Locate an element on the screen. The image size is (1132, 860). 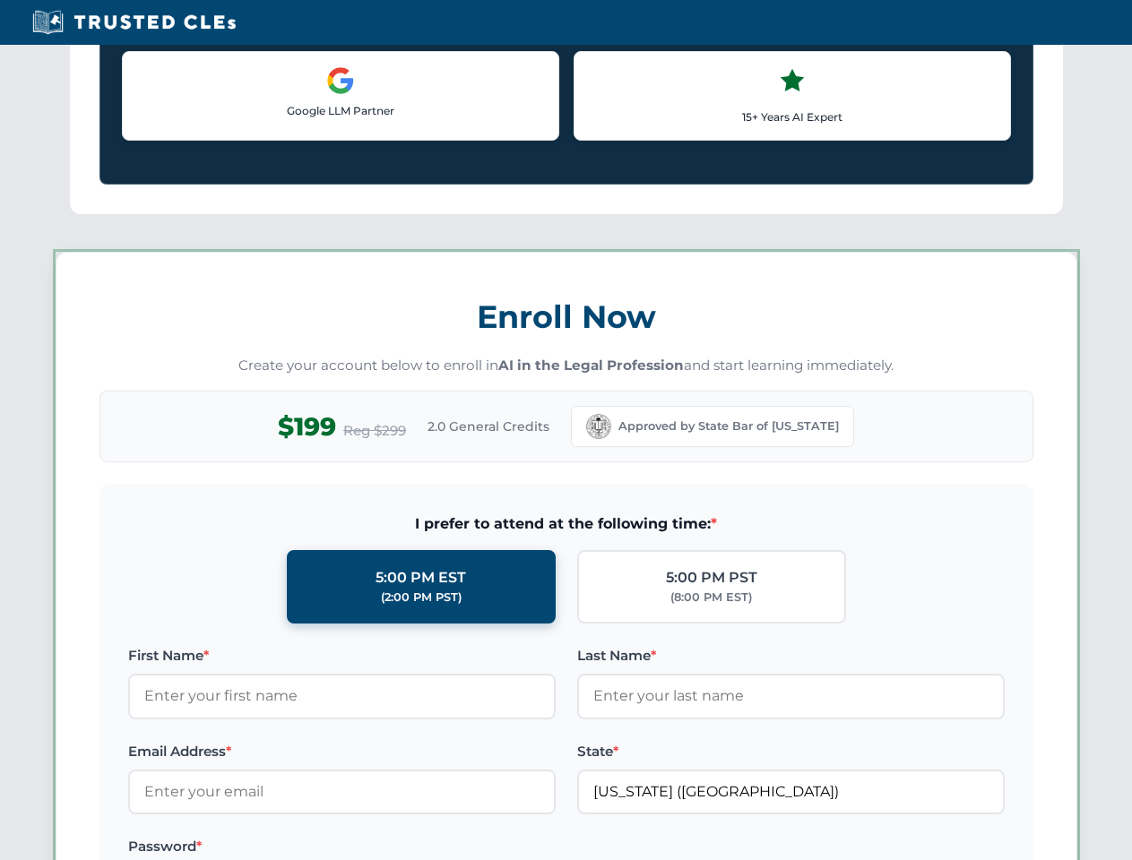
input: Enter your email is located at coordinates (341, 792).